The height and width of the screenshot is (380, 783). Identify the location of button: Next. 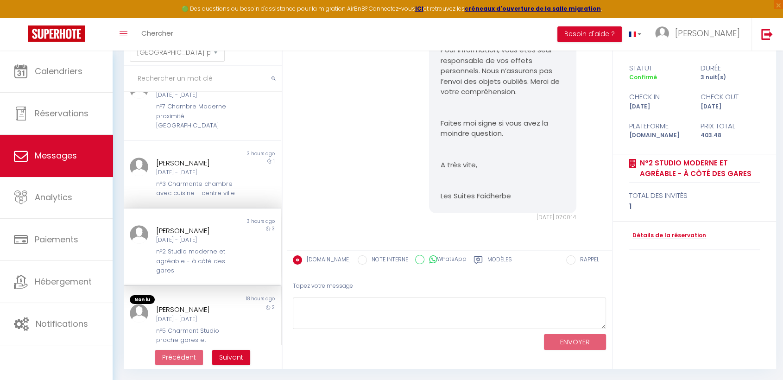
(231, 358).